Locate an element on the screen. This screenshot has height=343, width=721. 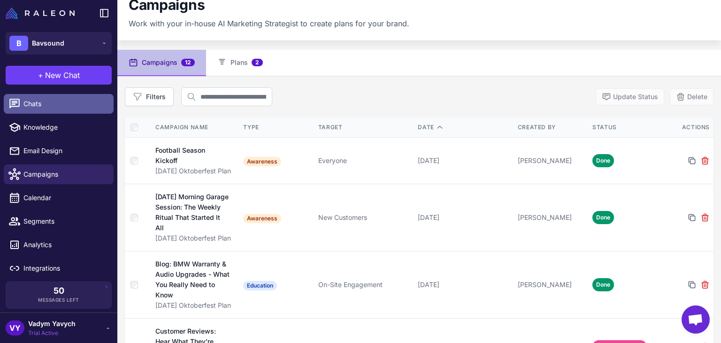
button: Update Status is located at coordinates (630, 97).